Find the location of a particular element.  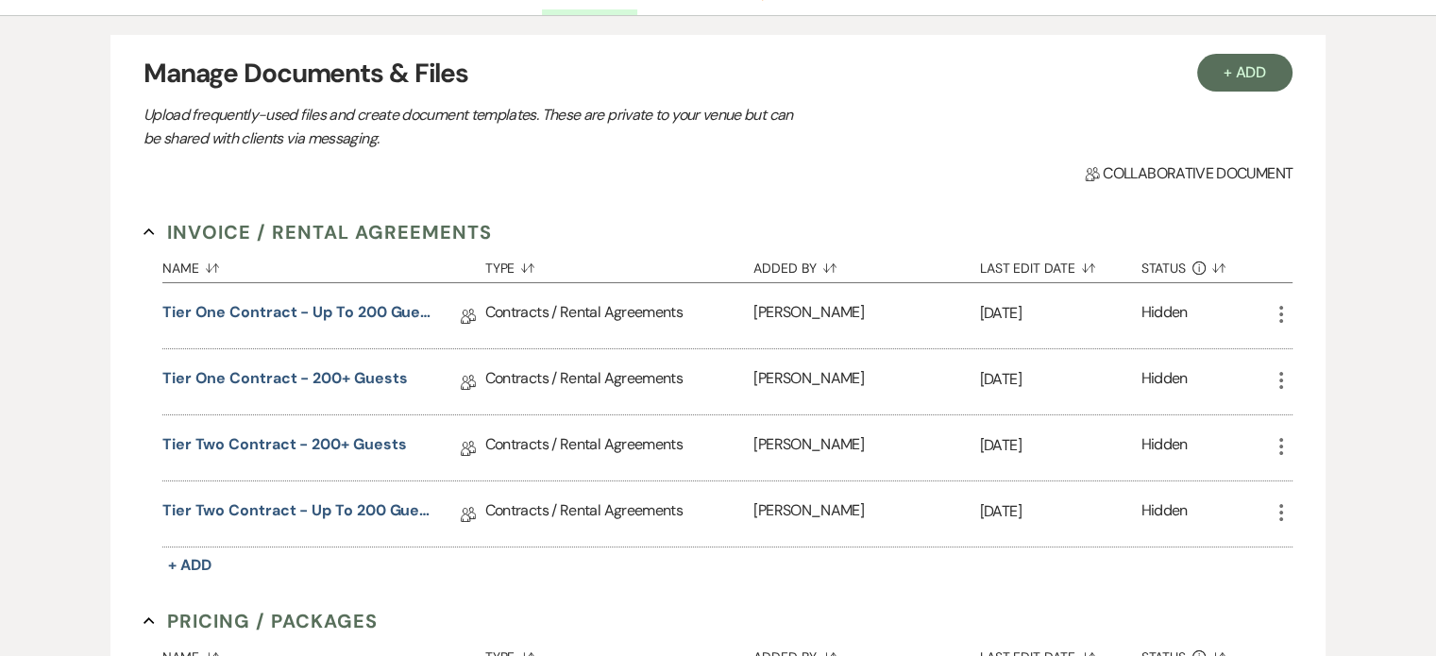

a: Tier Two Contract - 200+ Guests is located at coordinates (284, 448).